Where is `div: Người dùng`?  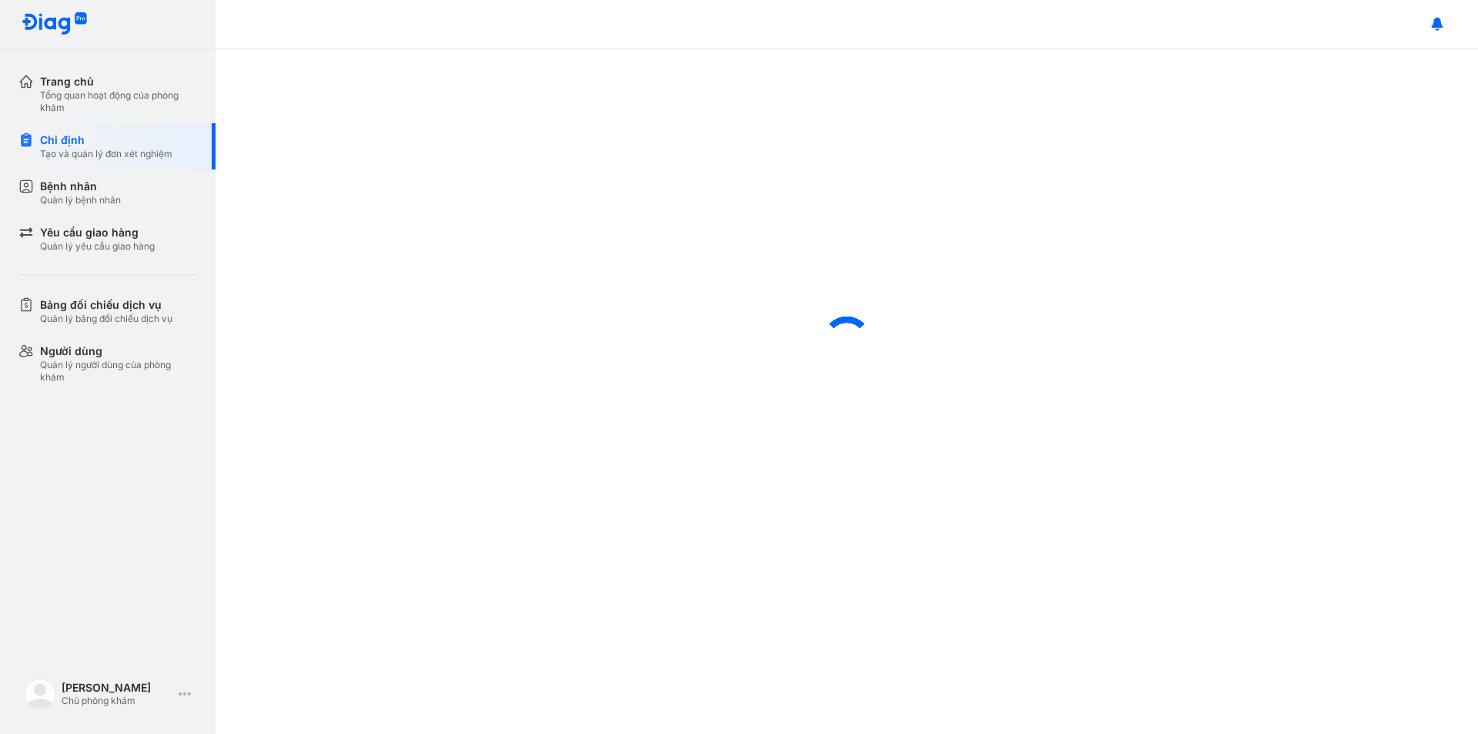 div: Người dùng is located at coordinates (119, 351).